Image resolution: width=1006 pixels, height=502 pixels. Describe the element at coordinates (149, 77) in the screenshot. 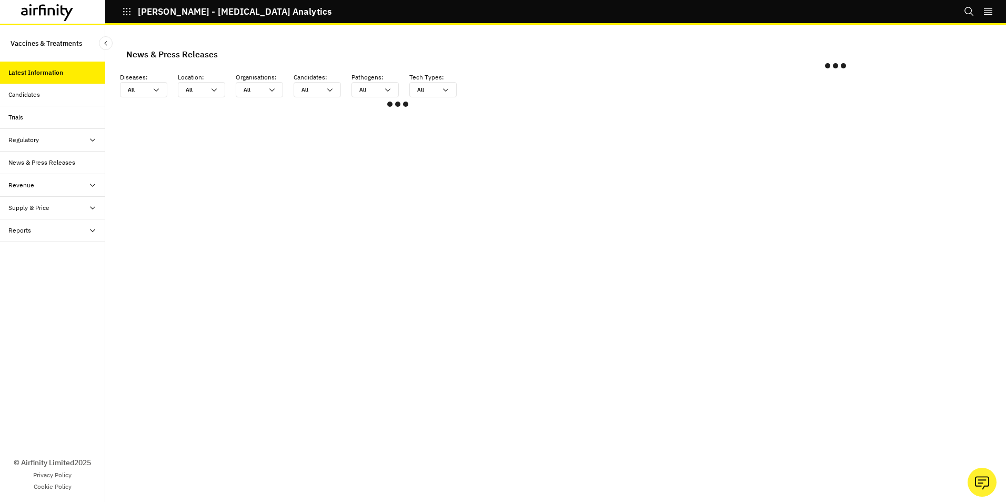

I see `p: Diseases :` at that location.